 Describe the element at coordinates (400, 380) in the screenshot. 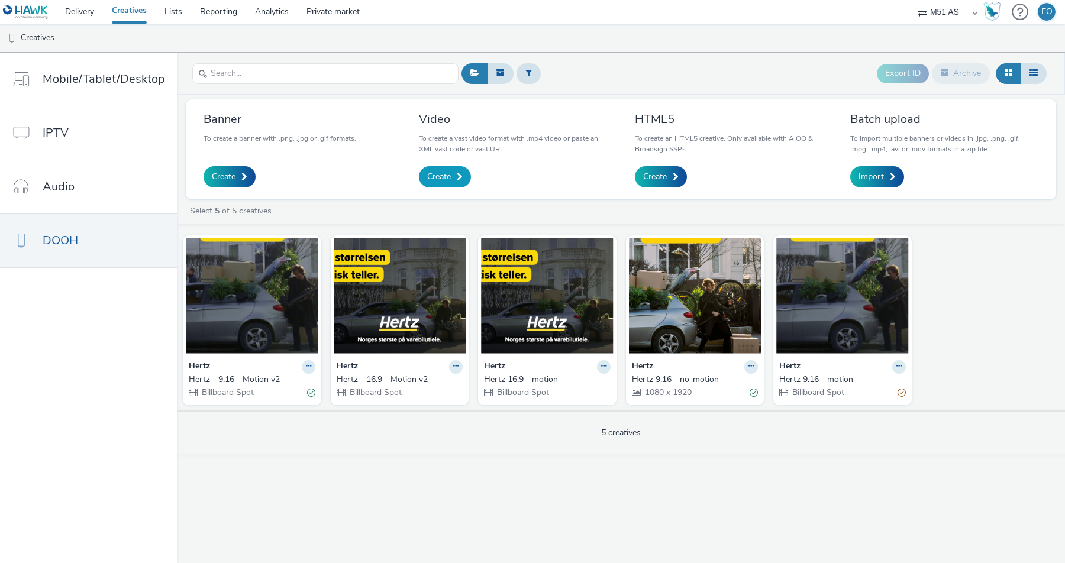

I see `a: Hertz - 16:9 - Motion v2` at that location.